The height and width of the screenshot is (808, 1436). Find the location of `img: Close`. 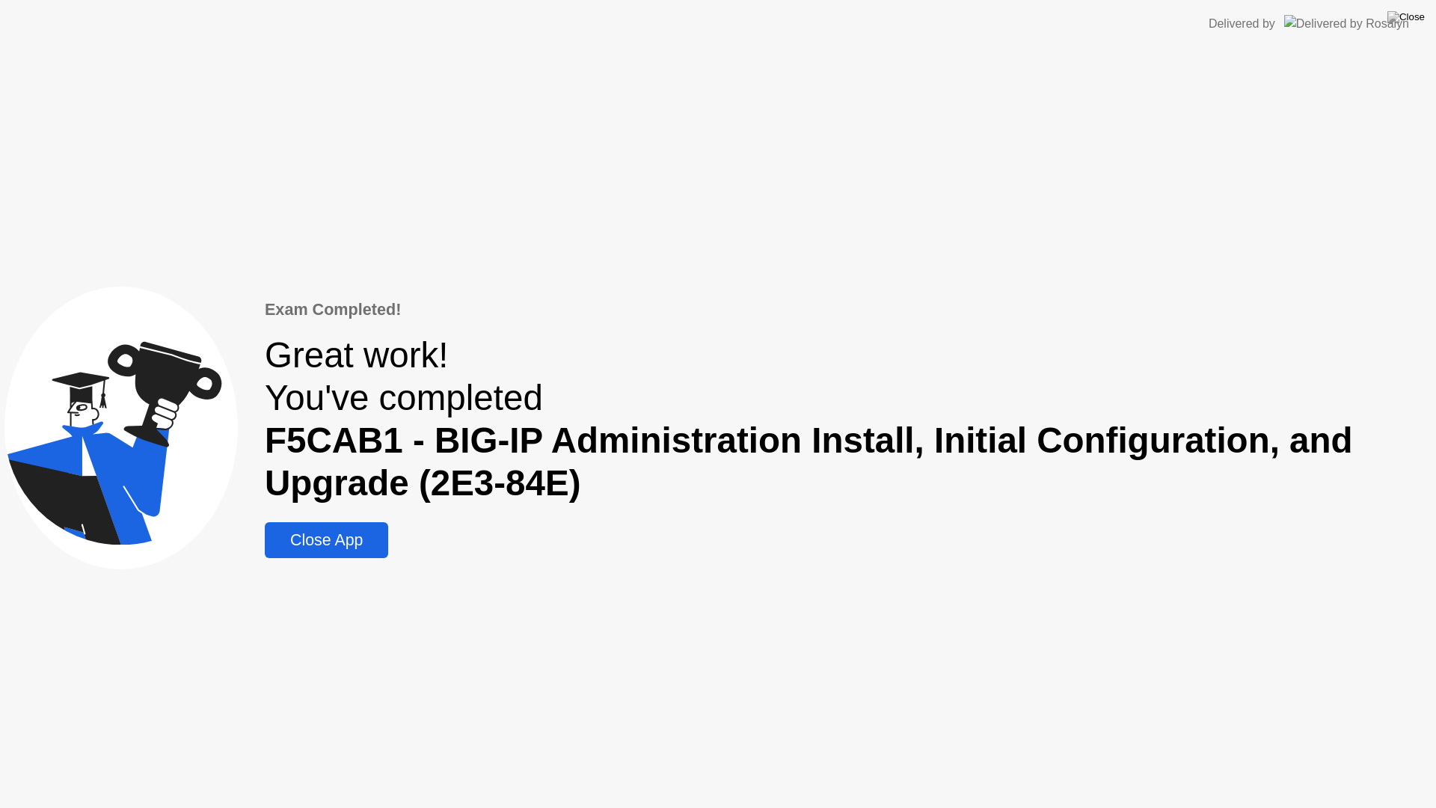

img: Close is located at coordinates (1407, 17).